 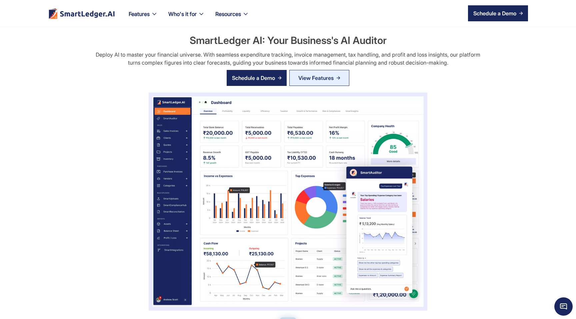 I want to click on div: Chat Widget, so click(x=563, y=306).